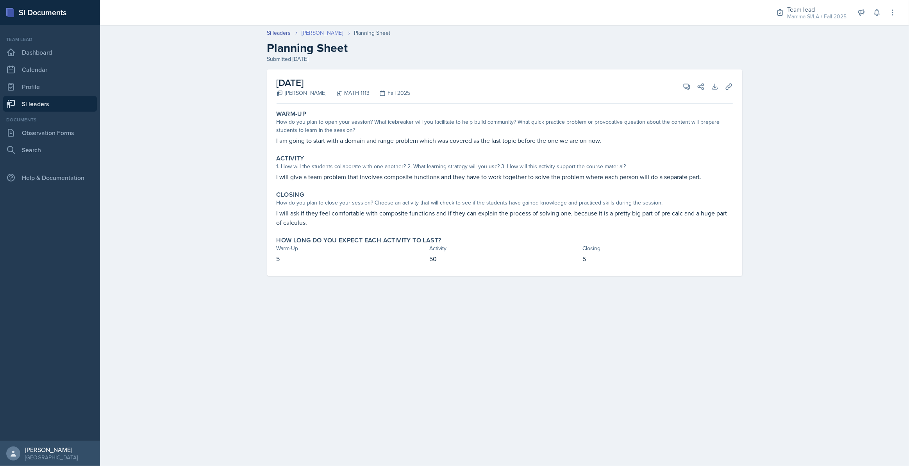 This screenshot has height=466, width=909. I want to click on div: How do you plan to open your session? What icebreaker will you facilitate to help build community..., so click(504, 126).